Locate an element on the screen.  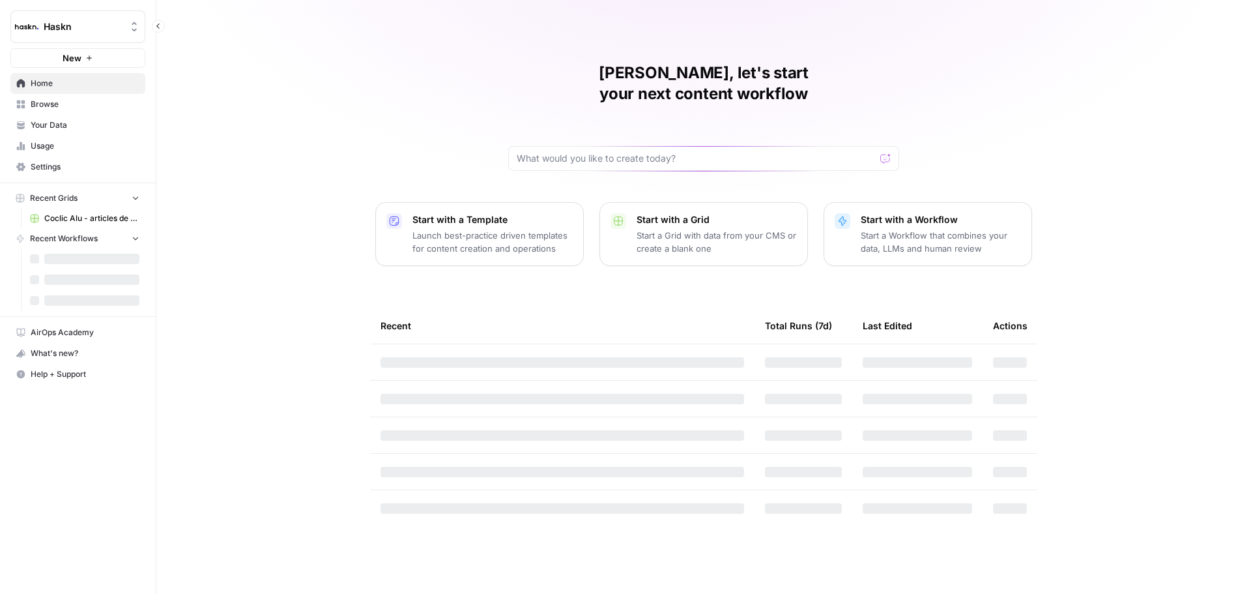
span: Recent Workflows is located at coordinates (64, 239).